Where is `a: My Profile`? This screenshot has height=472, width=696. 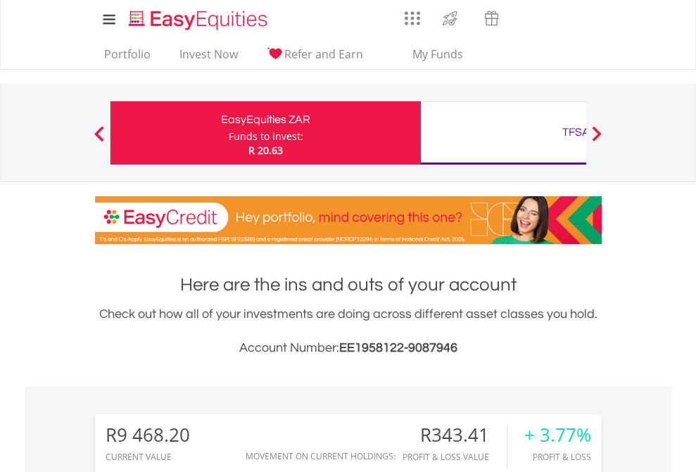
a: My Profile is located at coordinates (602, 19).